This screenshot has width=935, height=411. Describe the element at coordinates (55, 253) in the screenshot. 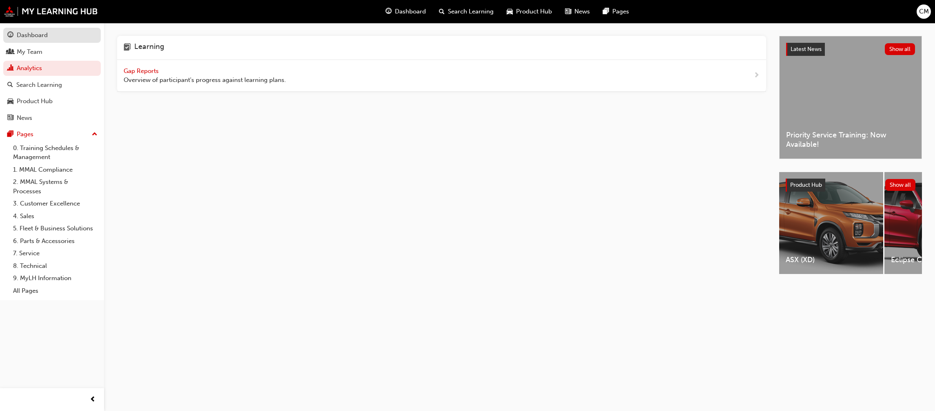

I see `a: 7. Service` at that location.